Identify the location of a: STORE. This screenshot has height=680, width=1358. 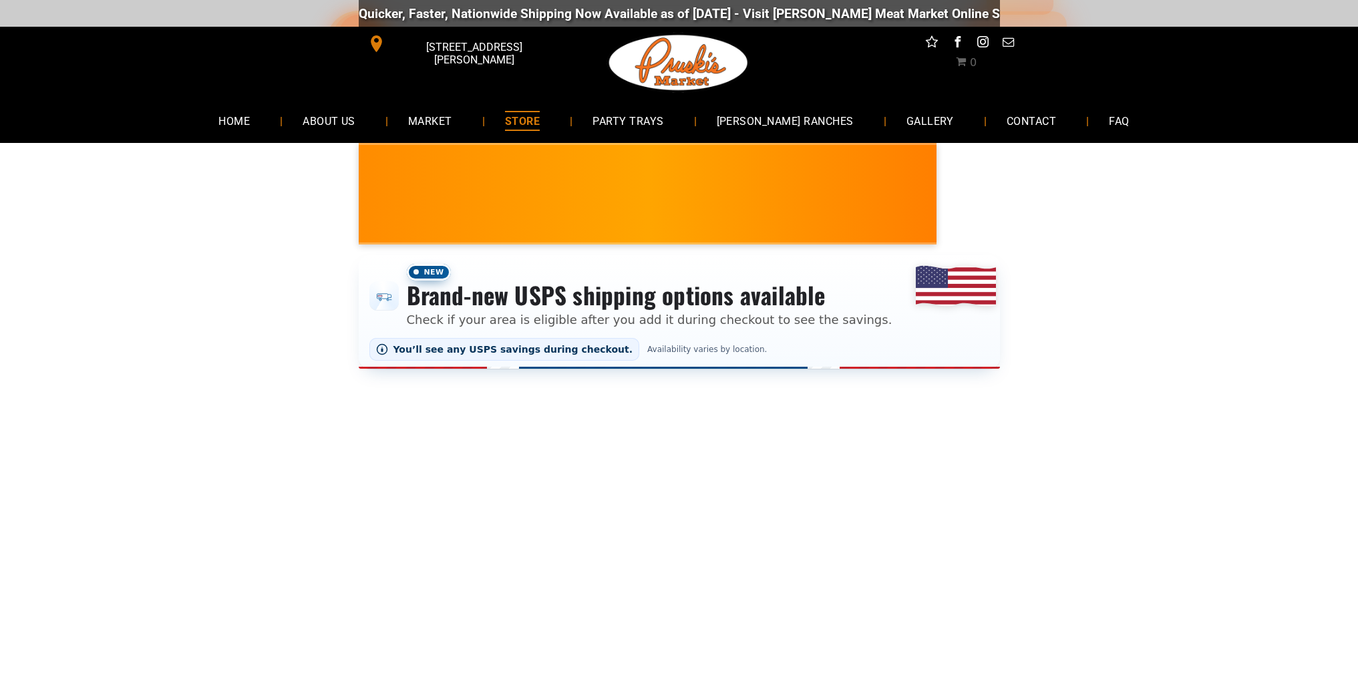
(522, 120).